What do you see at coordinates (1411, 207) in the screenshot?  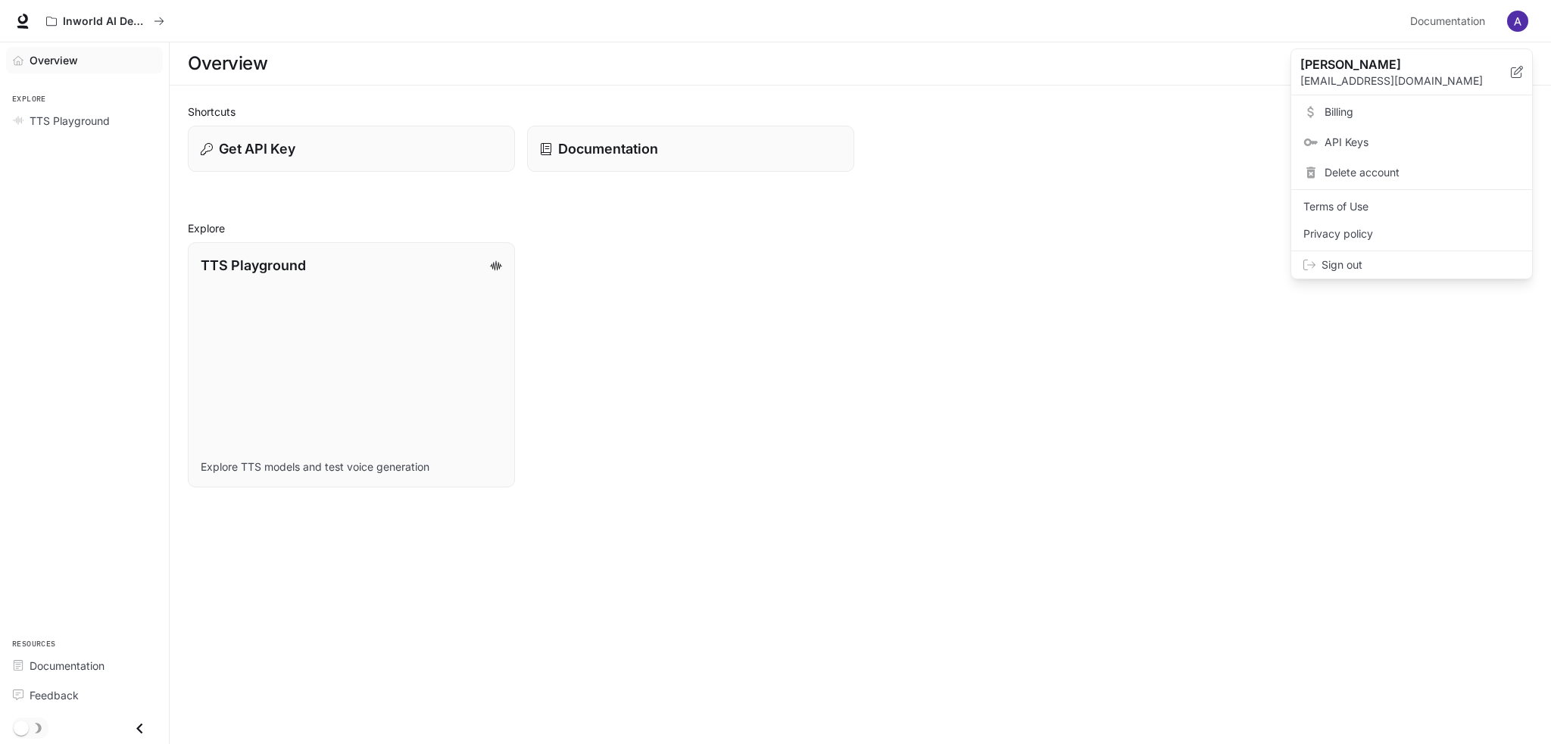 I see `a: Terms of Use` at bounding box center [1411, 207].